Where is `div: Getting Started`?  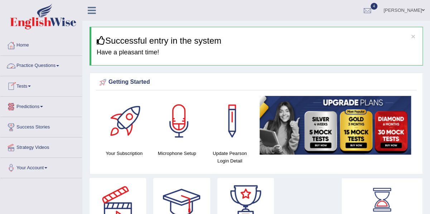 div: Getting Started is located at coordinates (256, 82).